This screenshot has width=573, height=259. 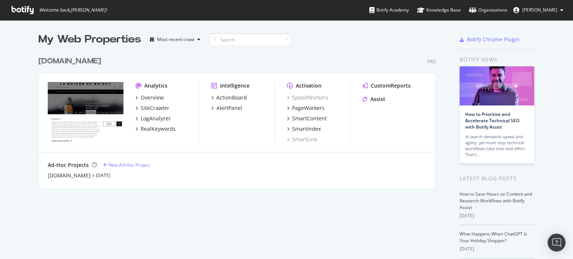 What do you see at coordinates (176, 40) in the screenshot?
I see `div: Most recent crawl` at bounding box center [176, 40].